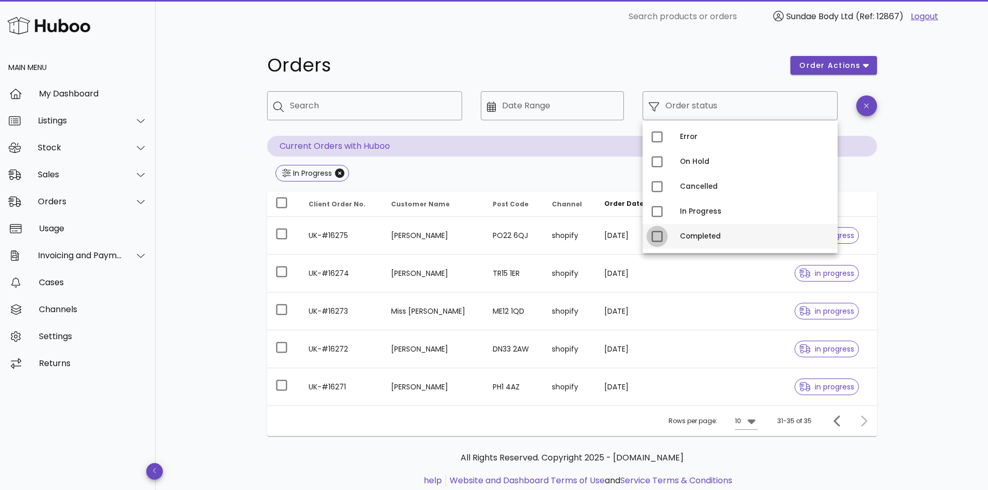 This screenshot has width=988, height=490. Describe the element at coordinates (523, 65) in the screenshot. I see `h1: Orders` at that location.